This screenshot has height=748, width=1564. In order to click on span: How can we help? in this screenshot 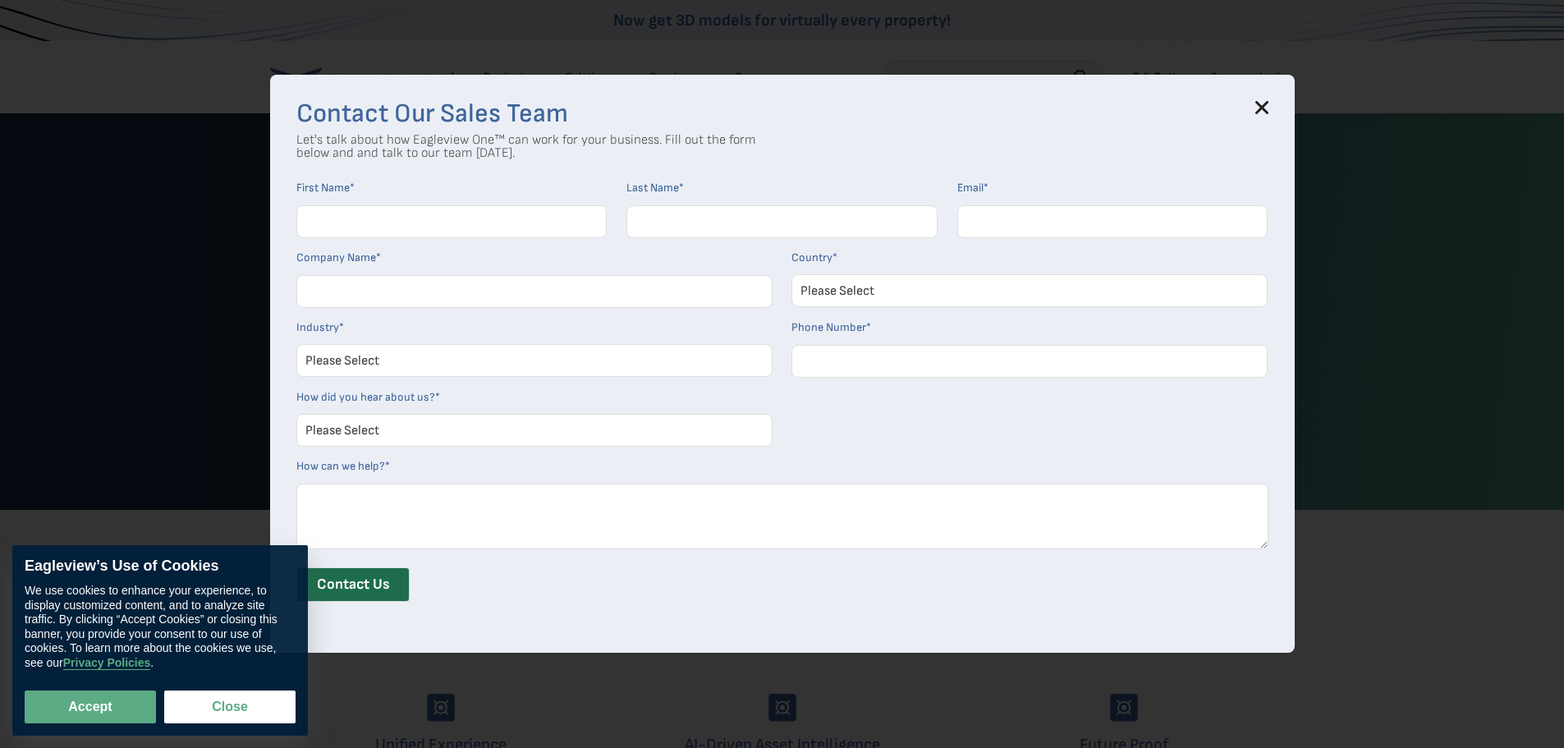, I will do `click(341, 465)`.